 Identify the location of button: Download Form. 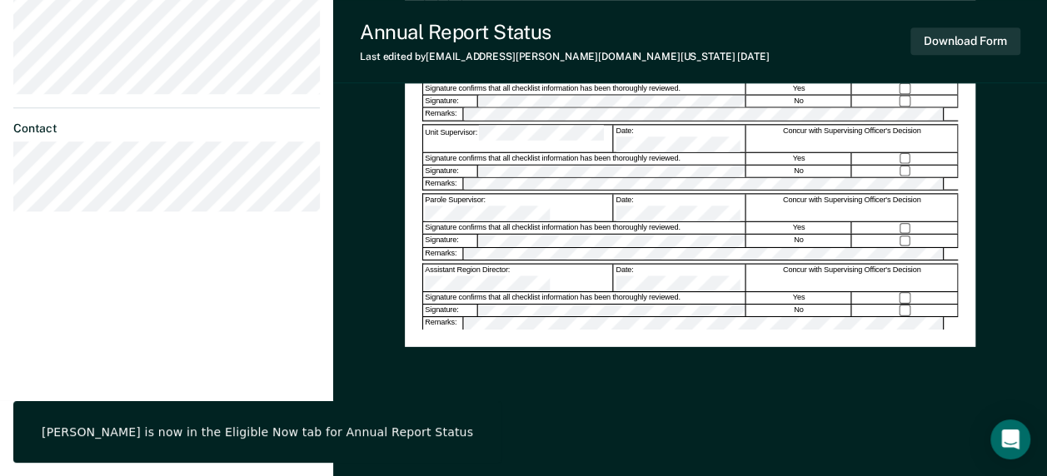
(965, 41).